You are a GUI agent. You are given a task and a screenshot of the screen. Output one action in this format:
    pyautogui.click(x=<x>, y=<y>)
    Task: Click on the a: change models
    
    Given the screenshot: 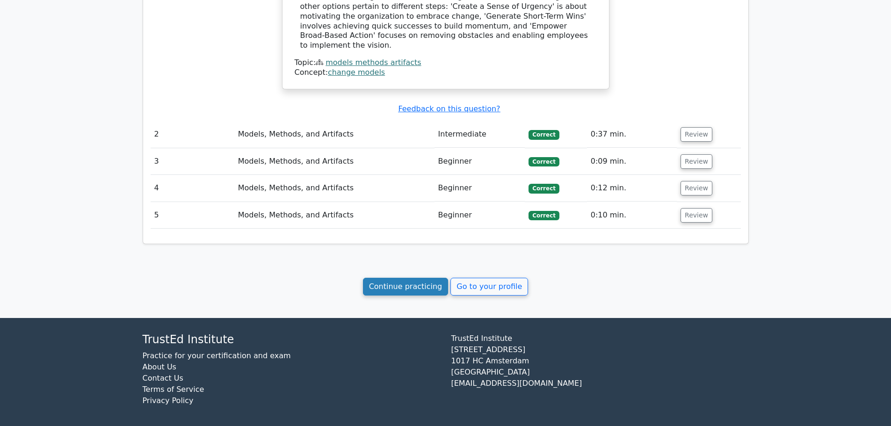 What is the action you would take?
    pyautogui.click(x=356, y=72)
    